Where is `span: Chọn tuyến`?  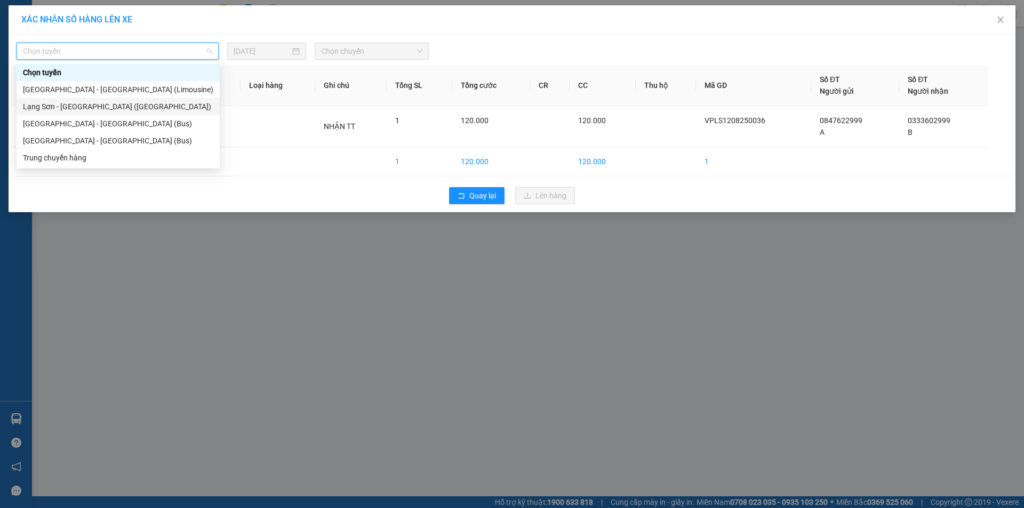
span: Chọn tuyến is located at coordinates (117, 51).